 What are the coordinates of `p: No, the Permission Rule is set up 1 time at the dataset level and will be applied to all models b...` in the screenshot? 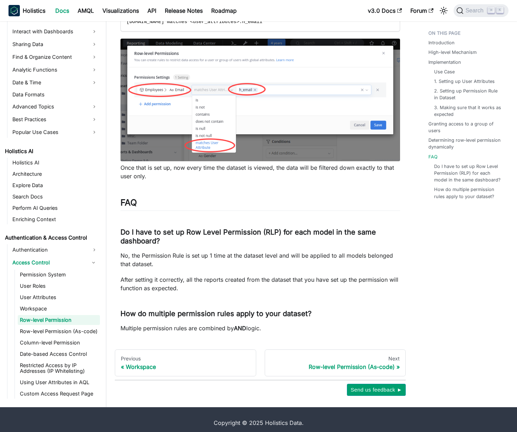 It's located at (260, 260).